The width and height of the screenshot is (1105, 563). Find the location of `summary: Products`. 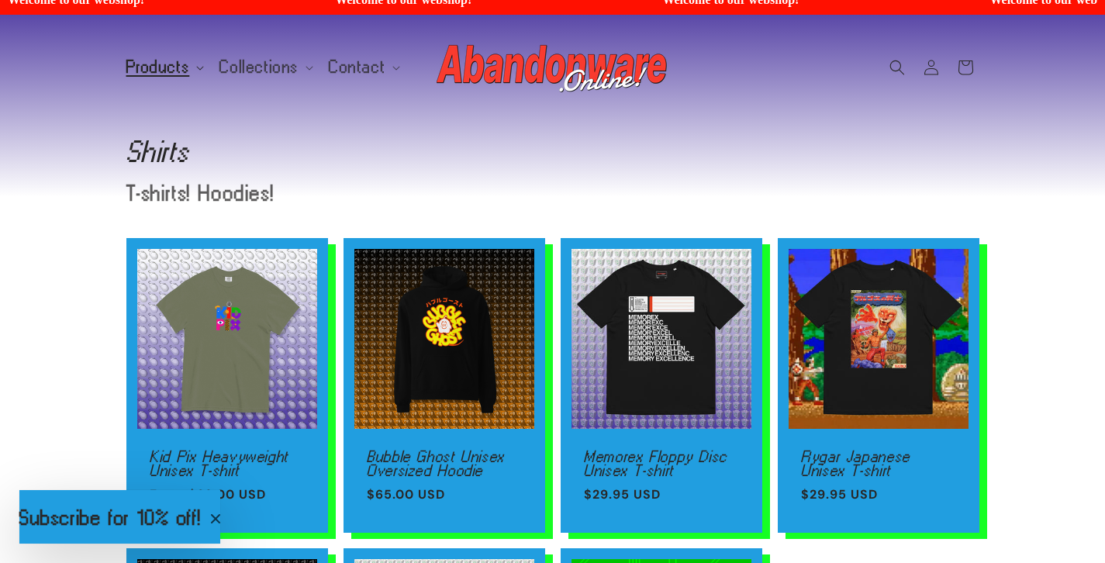

summary: Products is located at coordinates (164, 67).